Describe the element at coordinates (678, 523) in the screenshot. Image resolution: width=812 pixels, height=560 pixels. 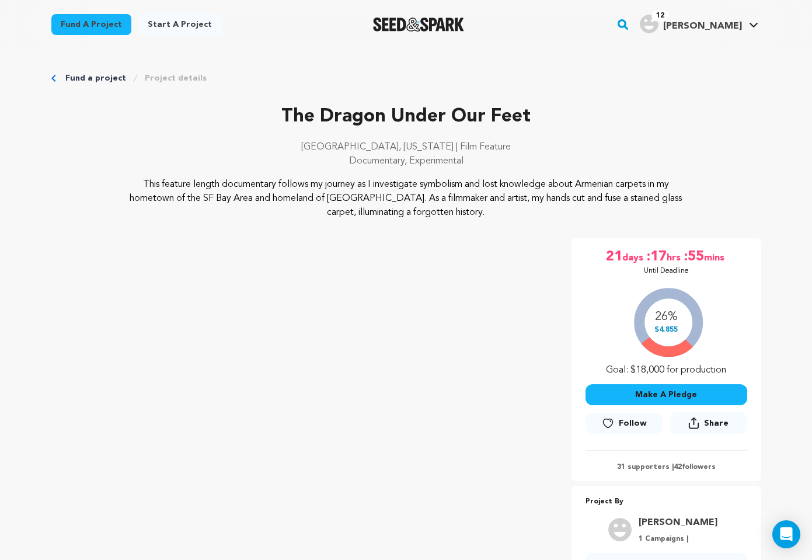
I see `a: Goto Tara Baghdassarian profile` at that location.